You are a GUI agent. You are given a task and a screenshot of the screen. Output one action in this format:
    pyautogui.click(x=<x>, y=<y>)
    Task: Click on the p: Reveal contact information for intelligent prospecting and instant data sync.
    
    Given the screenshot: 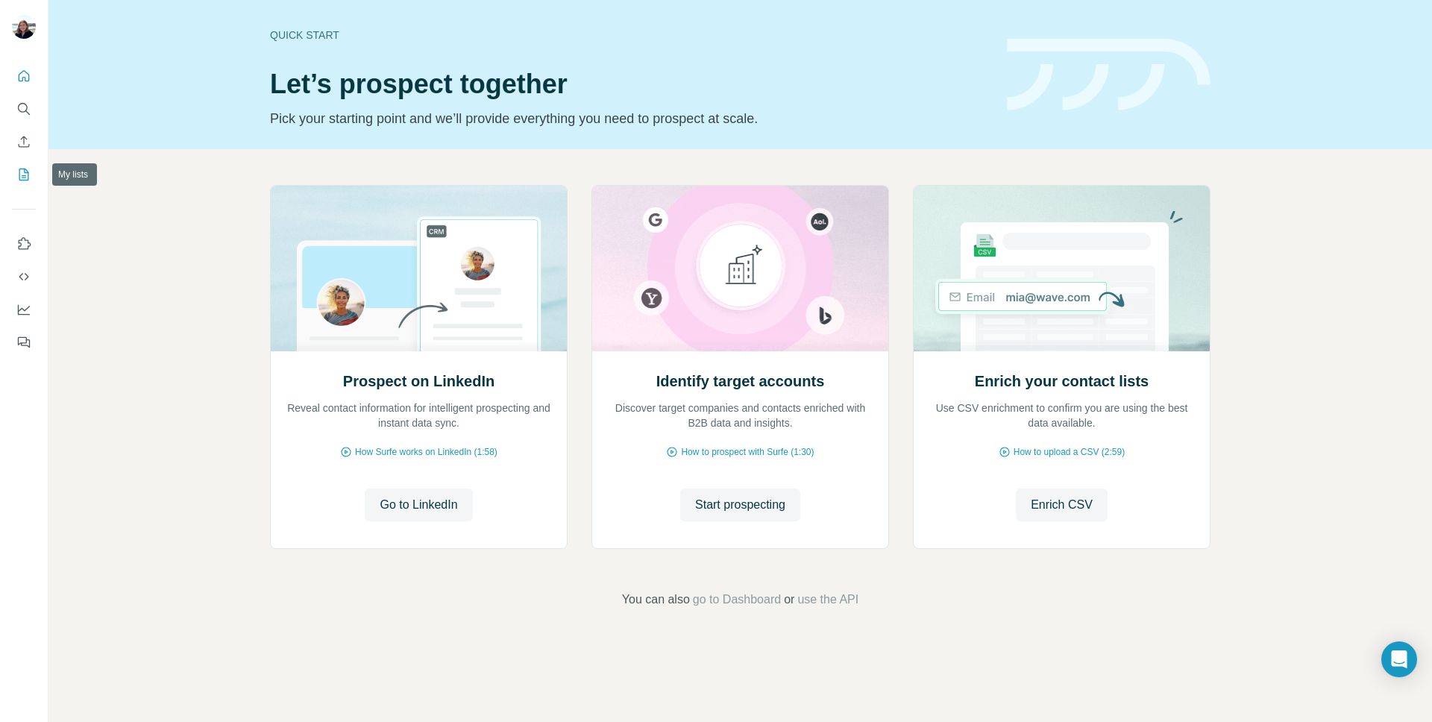 What is the action you would take?
    pyautogui.click(x=418, y=415)
    